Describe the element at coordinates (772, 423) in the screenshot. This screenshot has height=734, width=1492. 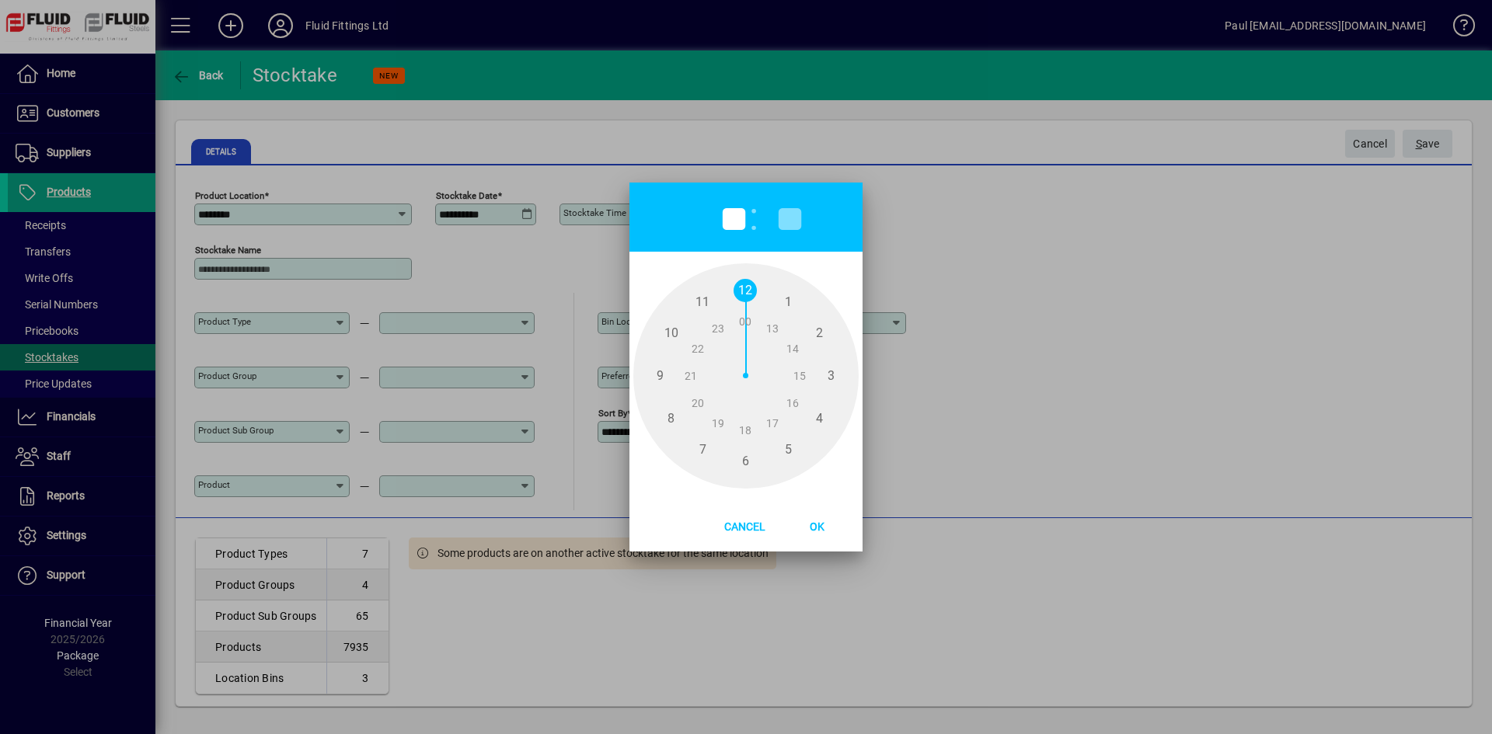
I see `span: 17` at that location.